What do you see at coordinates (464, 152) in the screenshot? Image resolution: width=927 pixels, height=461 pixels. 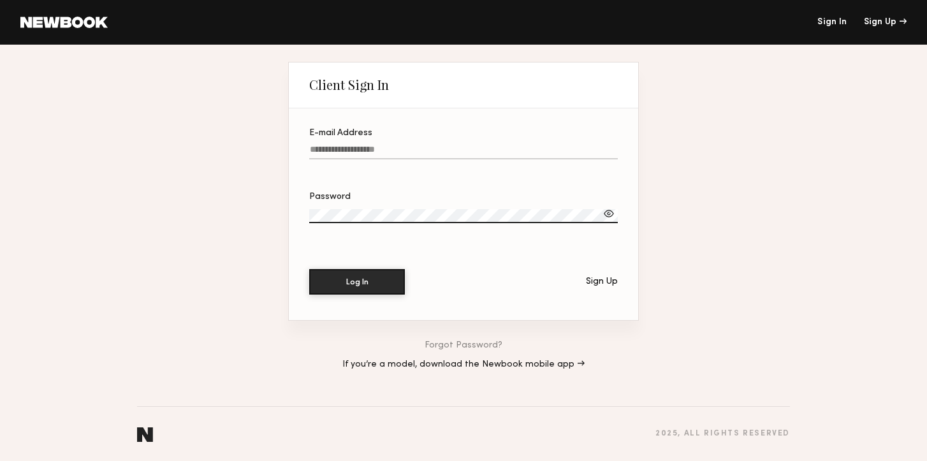 I see `input: E-mail Address` at bounding box center [464, 152].